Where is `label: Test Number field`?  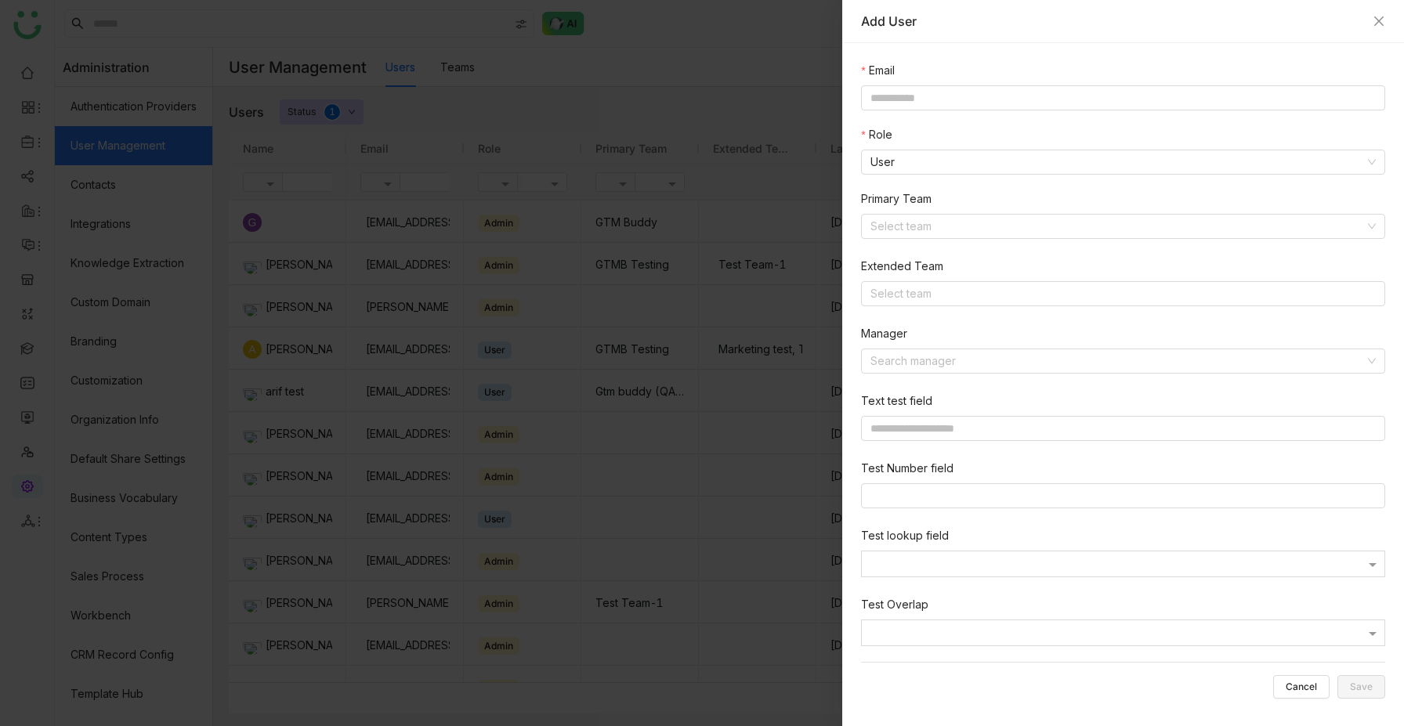 label: Test Number field is located at coordinates (907, 469).